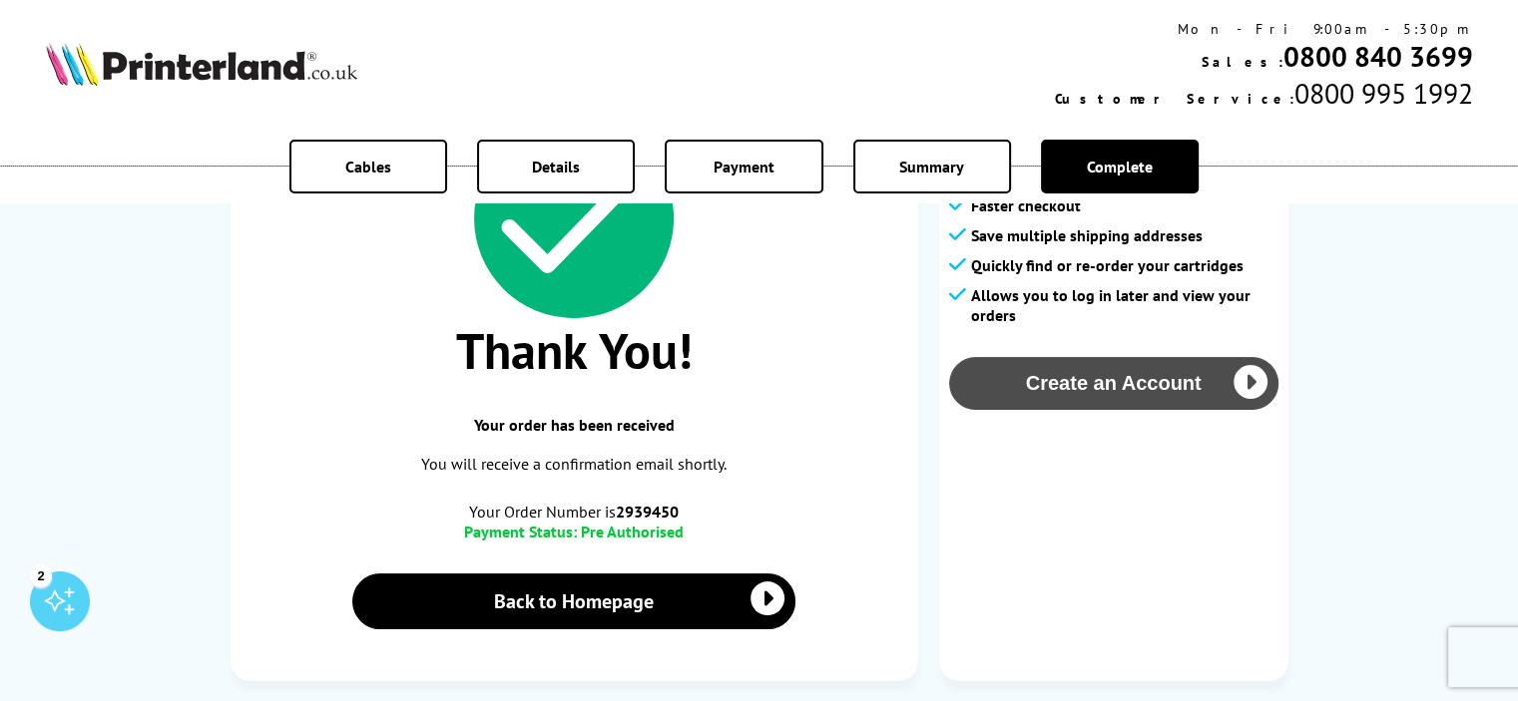 This screenshot has width=1518, height=701. What do you see at coordinates (632, 532) in the screenshot?
I see `span: Pre Authorised` at bounding box center [632, 532].